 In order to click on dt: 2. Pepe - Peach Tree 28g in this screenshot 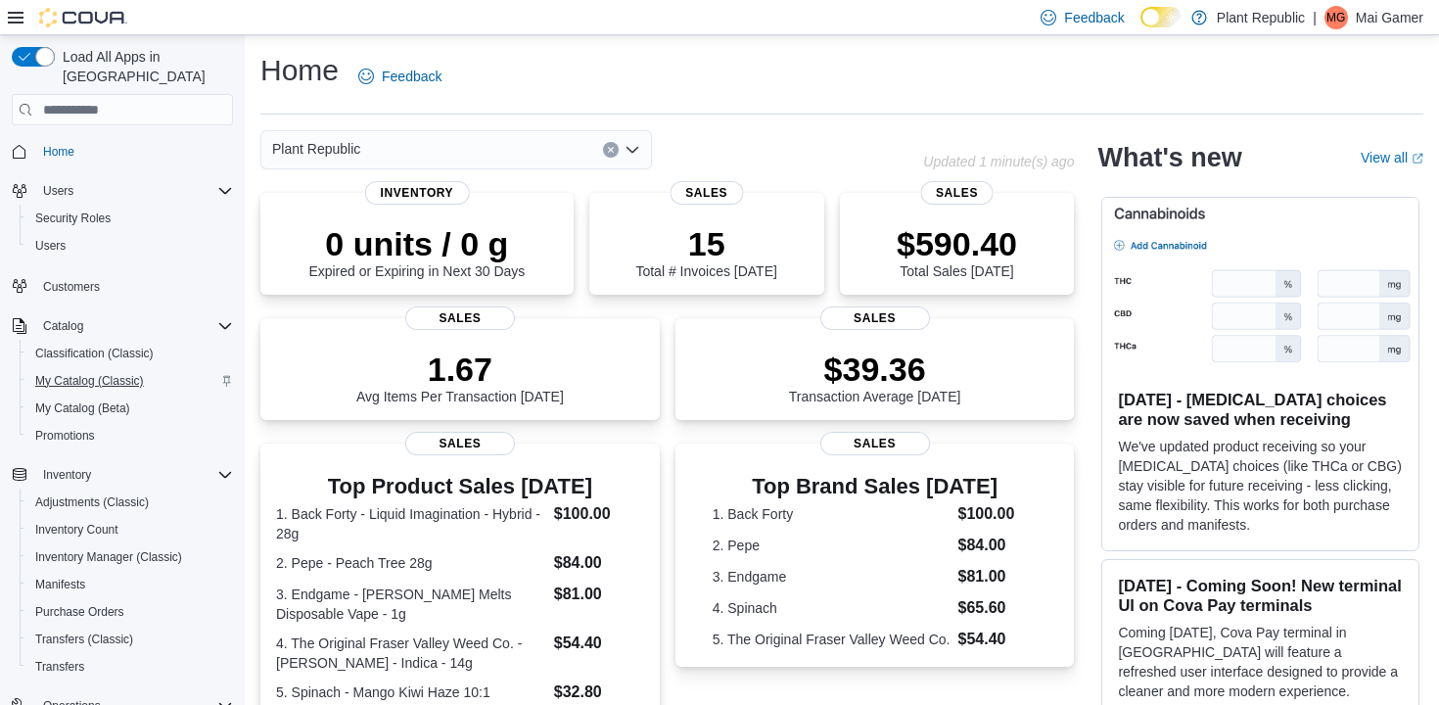, I will do `click(411, 563)`.